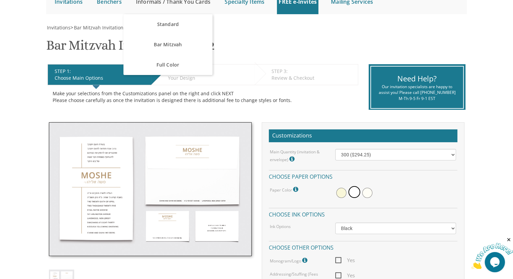 The width and height of the screenshot is (513, 279). What do you see at coordinates (101, 71) in the screenshot?
I see `div: STEP 1:` at bounding box center [101, 71].